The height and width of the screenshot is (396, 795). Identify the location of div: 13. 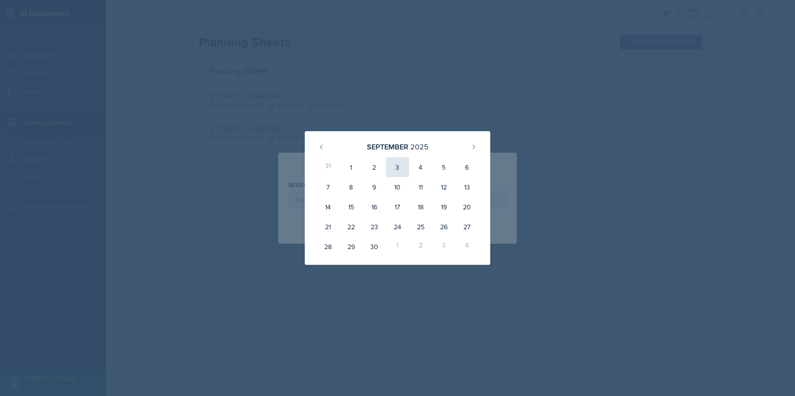
(467, 187).